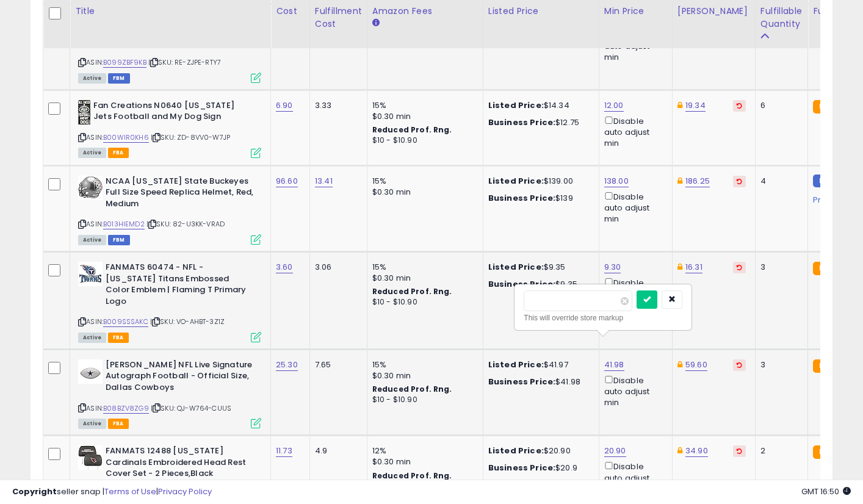 The height and width of the screenshot is (504, 863). I want to click on a: 6.90, so click(285, 106).